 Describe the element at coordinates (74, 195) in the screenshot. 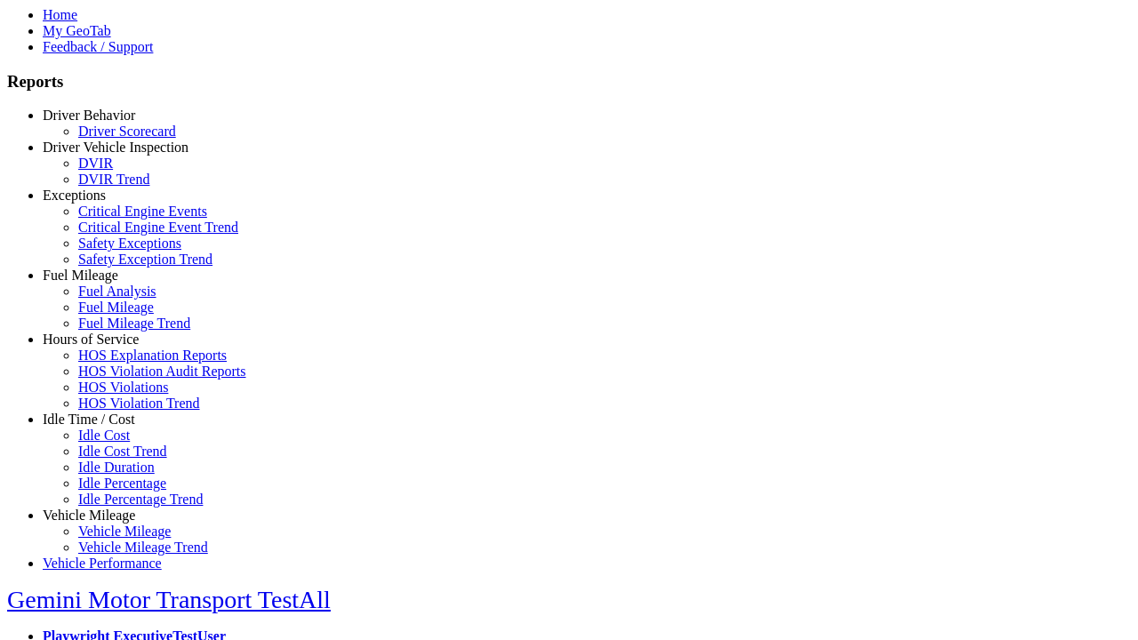

I see `a: Exceptions` at that location.